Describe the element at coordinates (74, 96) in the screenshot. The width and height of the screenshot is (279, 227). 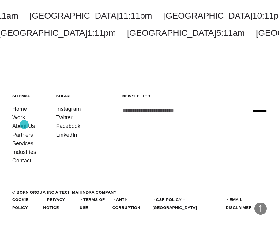
I see `h5: Social` at that location.